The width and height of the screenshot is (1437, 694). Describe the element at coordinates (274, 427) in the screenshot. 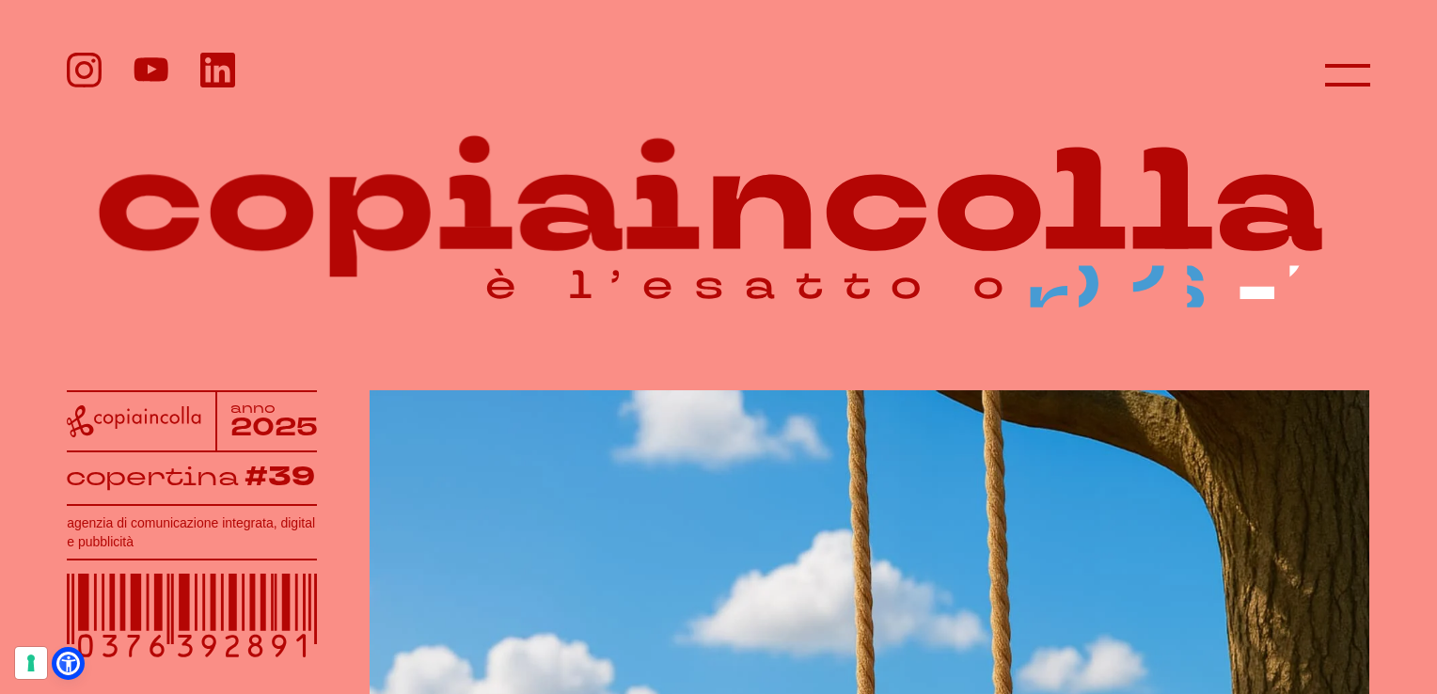

I see `tspan: 2025` at that location.